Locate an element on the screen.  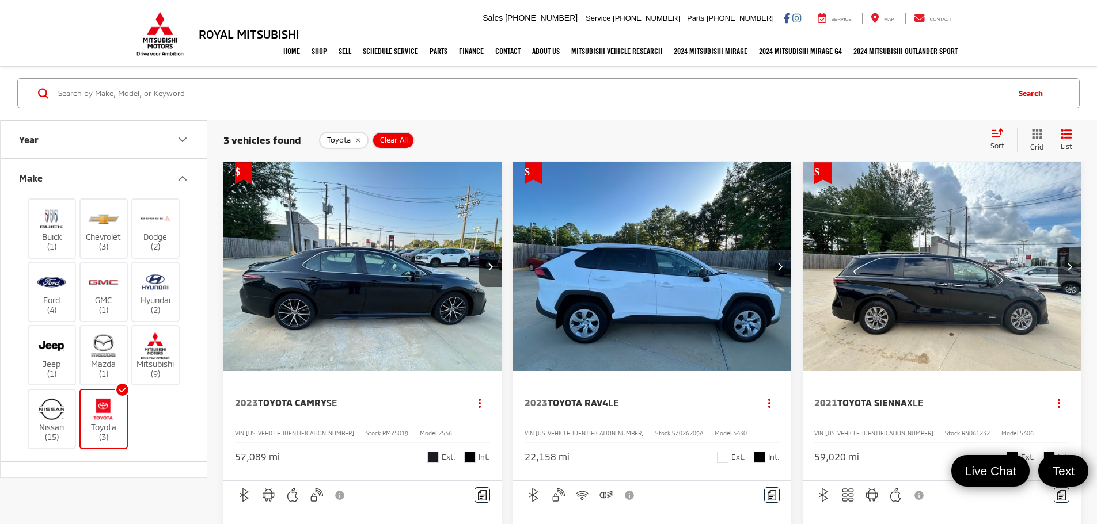
a: Sell is located at coordinates (345, 51).